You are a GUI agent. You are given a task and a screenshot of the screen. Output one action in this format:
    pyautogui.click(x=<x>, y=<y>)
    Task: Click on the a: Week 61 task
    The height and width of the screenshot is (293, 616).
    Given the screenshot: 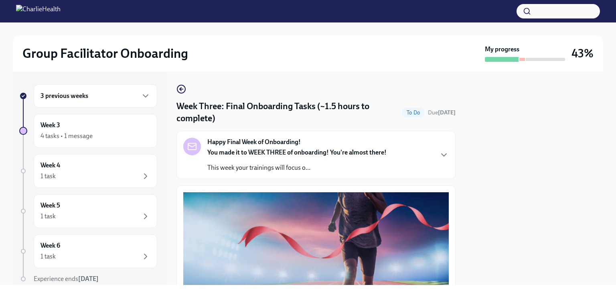 What is the action you would take?
    pyautogui.click(x=88, y=251)
    